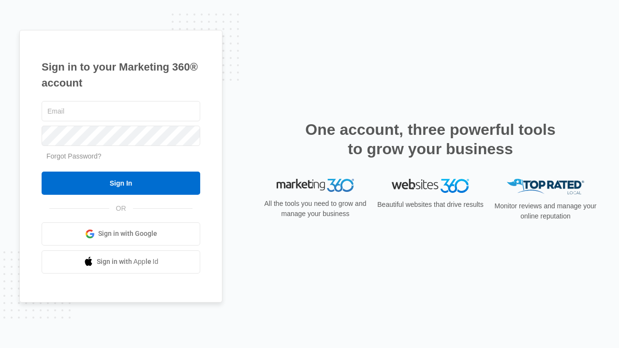 This screenshot has height=348, width=619. I want to click on img: Marketing 360, so click(315, 186).